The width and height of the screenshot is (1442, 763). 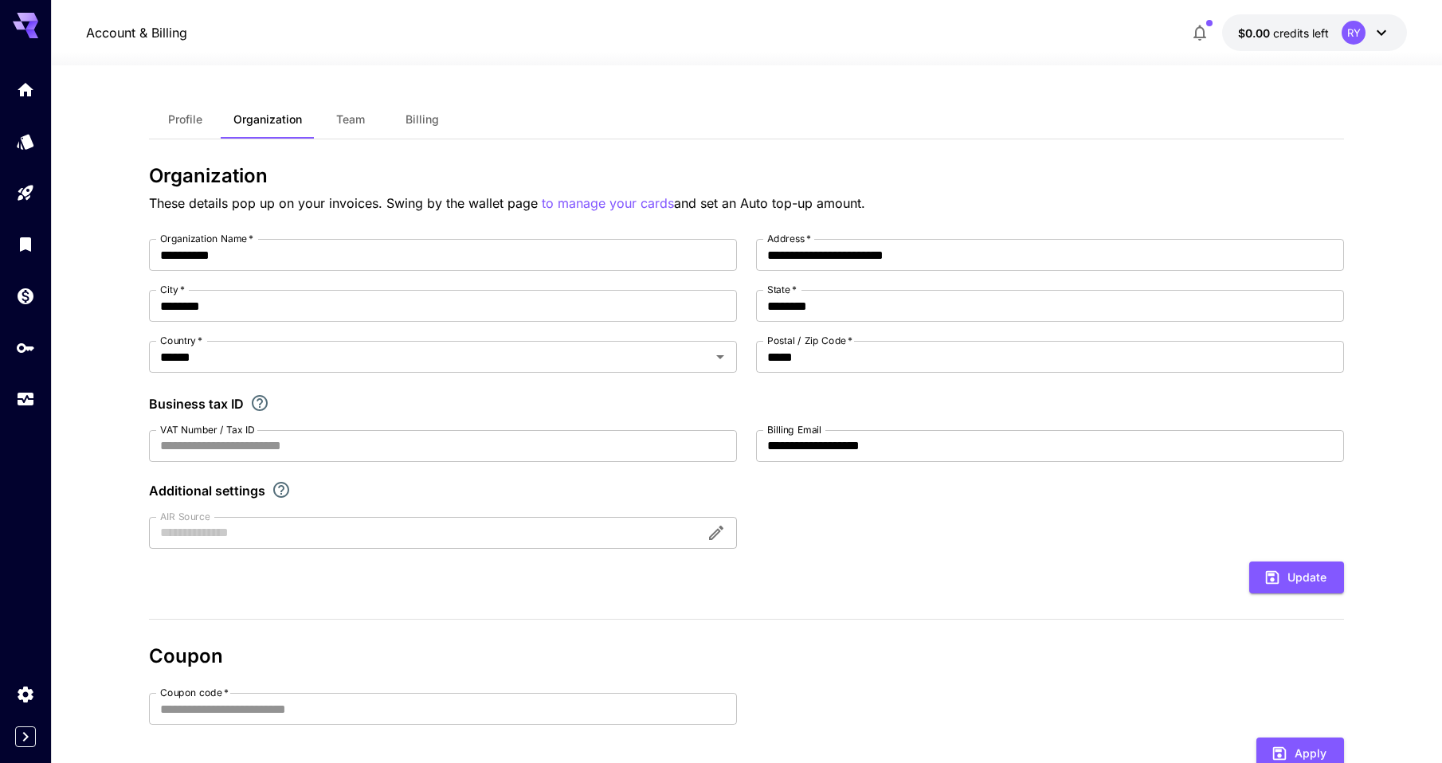 What do you see at coordinates (26, 347) in the screenshot?
I see `div: API Keys` at bounding box center [26, 347].